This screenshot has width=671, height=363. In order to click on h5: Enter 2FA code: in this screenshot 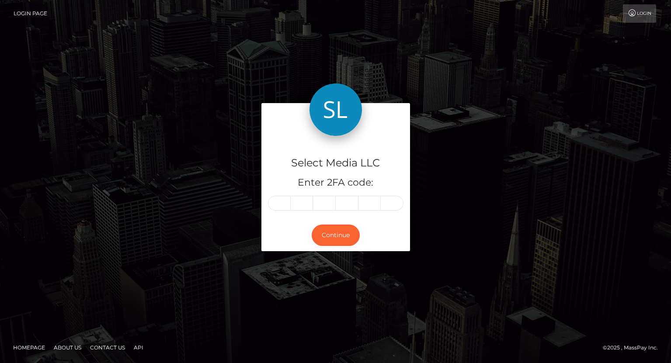, I will do `click(336, 183)`.